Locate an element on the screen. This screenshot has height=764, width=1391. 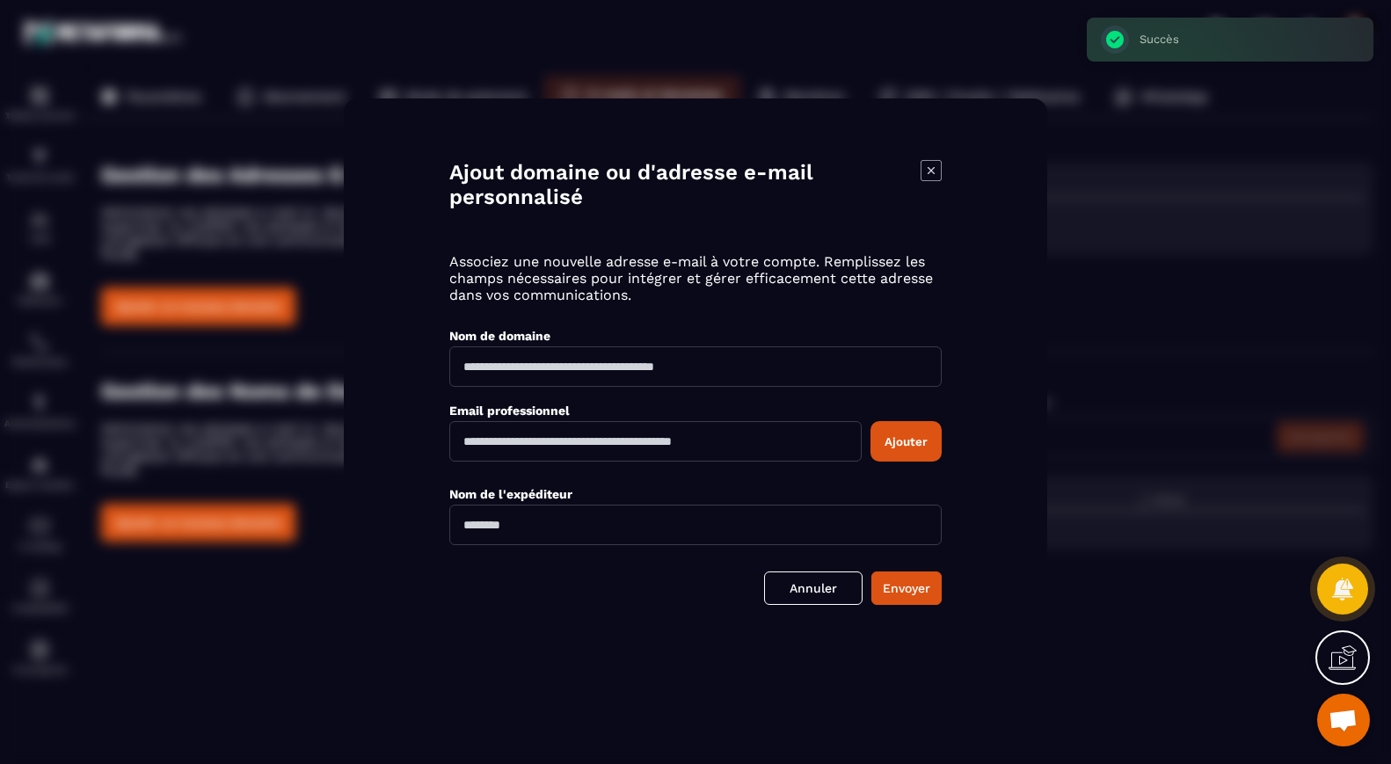
h4: Ajout domaine ou d'adresse e-mail personnalisé is located at coordinates (685, 185).